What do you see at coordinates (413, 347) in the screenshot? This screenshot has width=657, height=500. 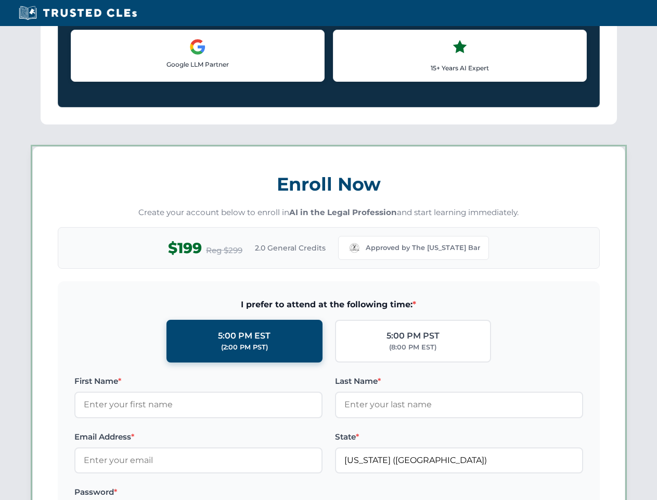 I see `div: (8:00 PM EST)` at bounding box center [413, 347].